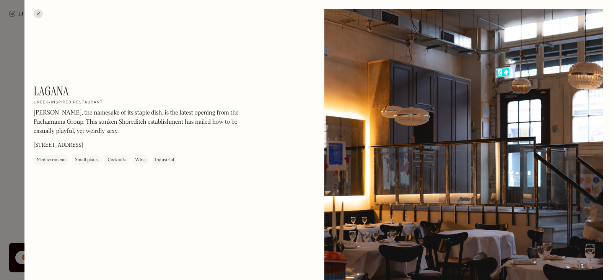  Describe the element at coordinates (165, 160) in the screenshot. I see `div: Industrial` at that location.